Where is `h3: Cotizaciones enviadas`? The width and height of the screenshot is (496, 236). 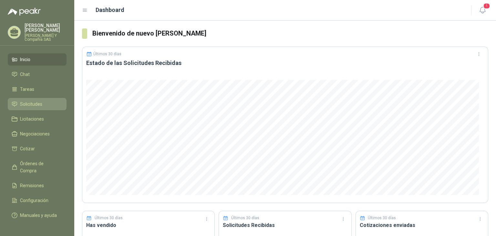 h3: Cotizaciones enviadas is located at coordinates (422, 225).